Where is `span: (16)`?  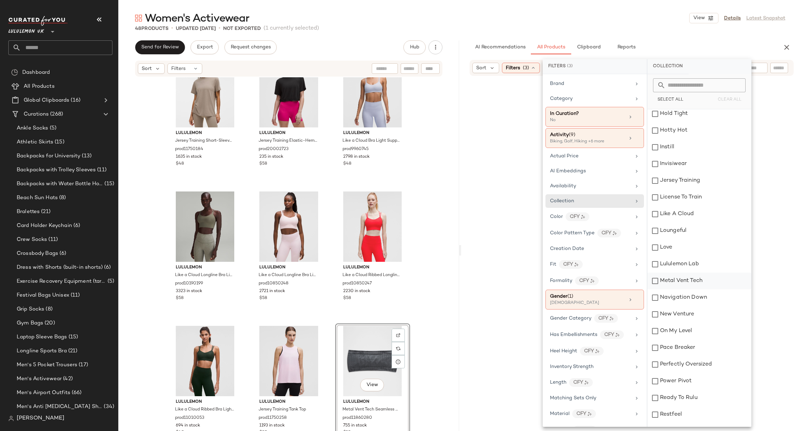
span: (16) is located at coordinates (75, 100).